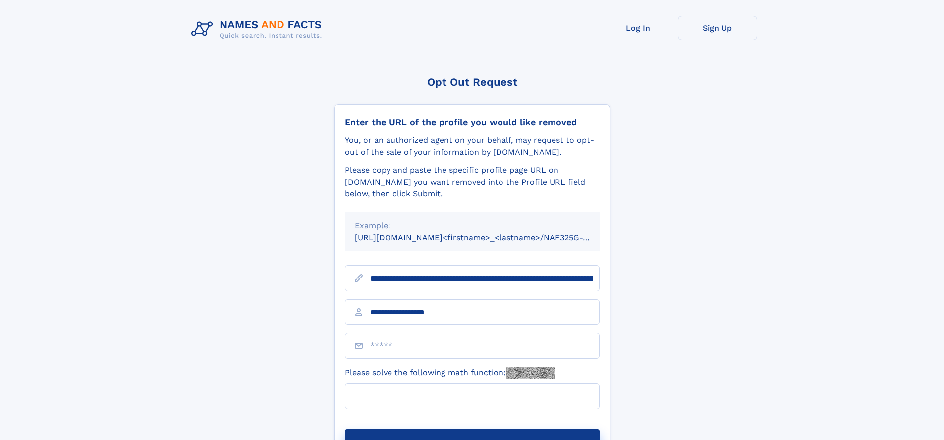 This screenshot has height=440, width=944. What do you see at coordinates (718, 28) in the screenshot?
I see `a: Sign Up` at bounding box center [718, 28].